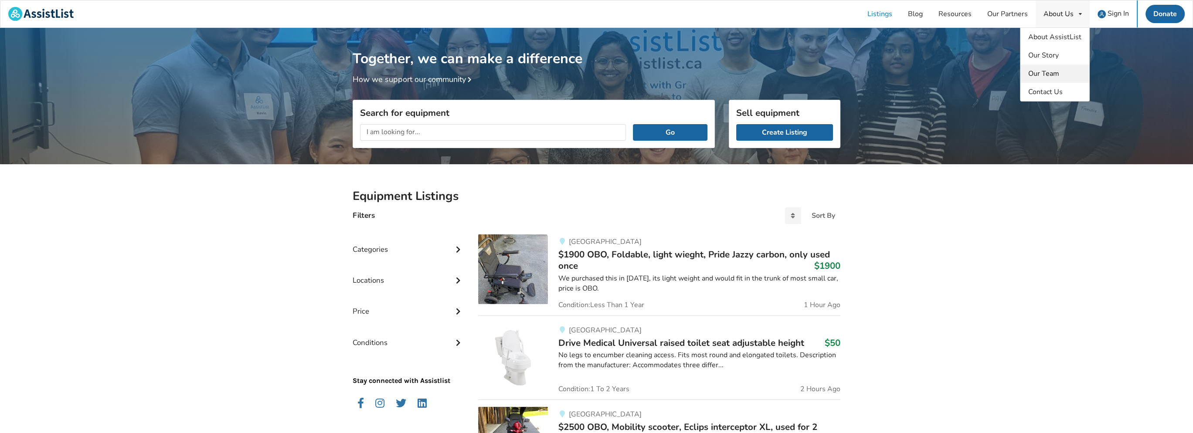 The image size is (1193, 433). What do you see at coordinates (670, 132) in the screenshot?
I see `button: Go` at bounding box center [670, 132].